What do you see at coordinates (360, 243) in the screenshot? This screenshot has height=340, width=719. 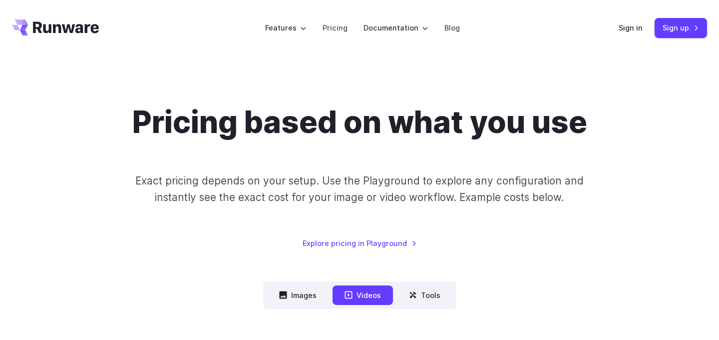 I see `a: Explore pricing in Playground` at bounding box center [360, 243].